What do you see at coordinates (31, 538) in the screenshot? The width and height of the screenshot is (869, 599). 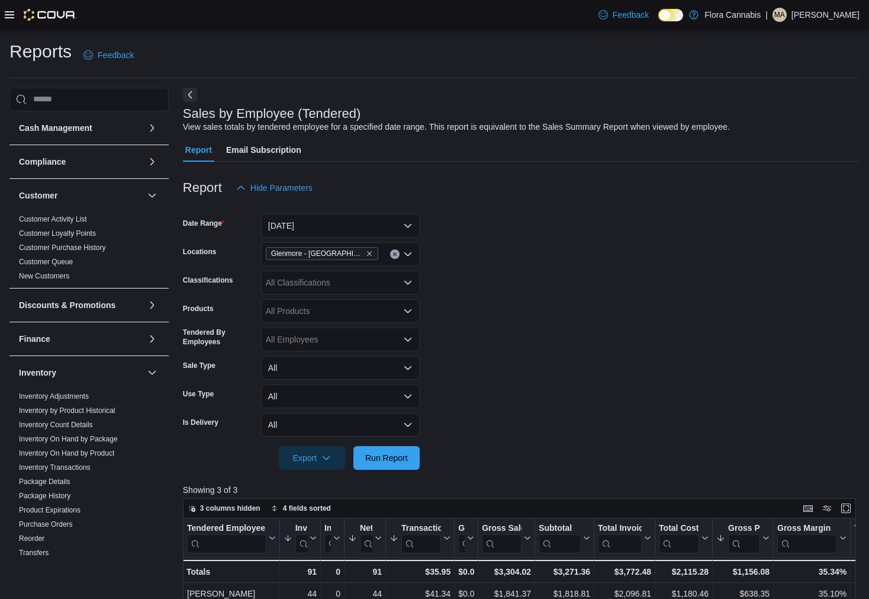 I see `a: Reorder` at bounding box center [31, 538].